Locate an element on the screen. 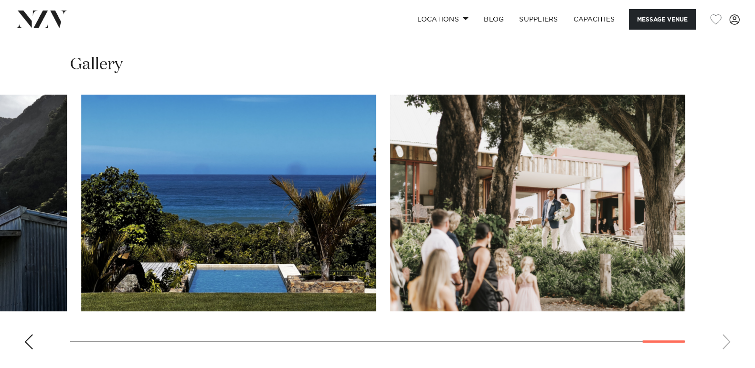 The image size is (755, 368). button: Message Venue is located at coordinates (663, 19).